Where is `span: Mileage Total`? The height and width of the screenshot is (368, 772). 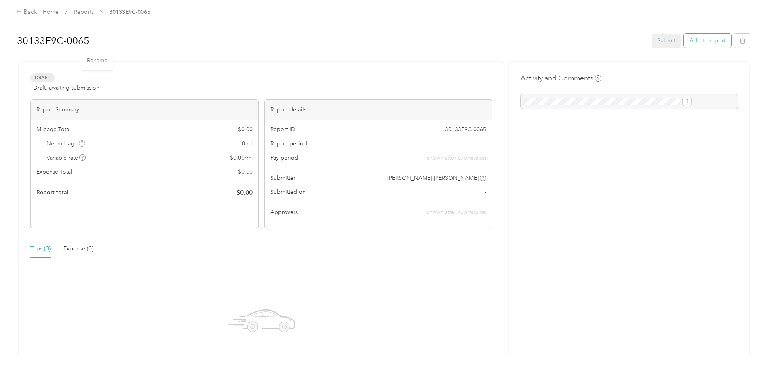 span: Mileage Total is located at coordinates (53, 129).